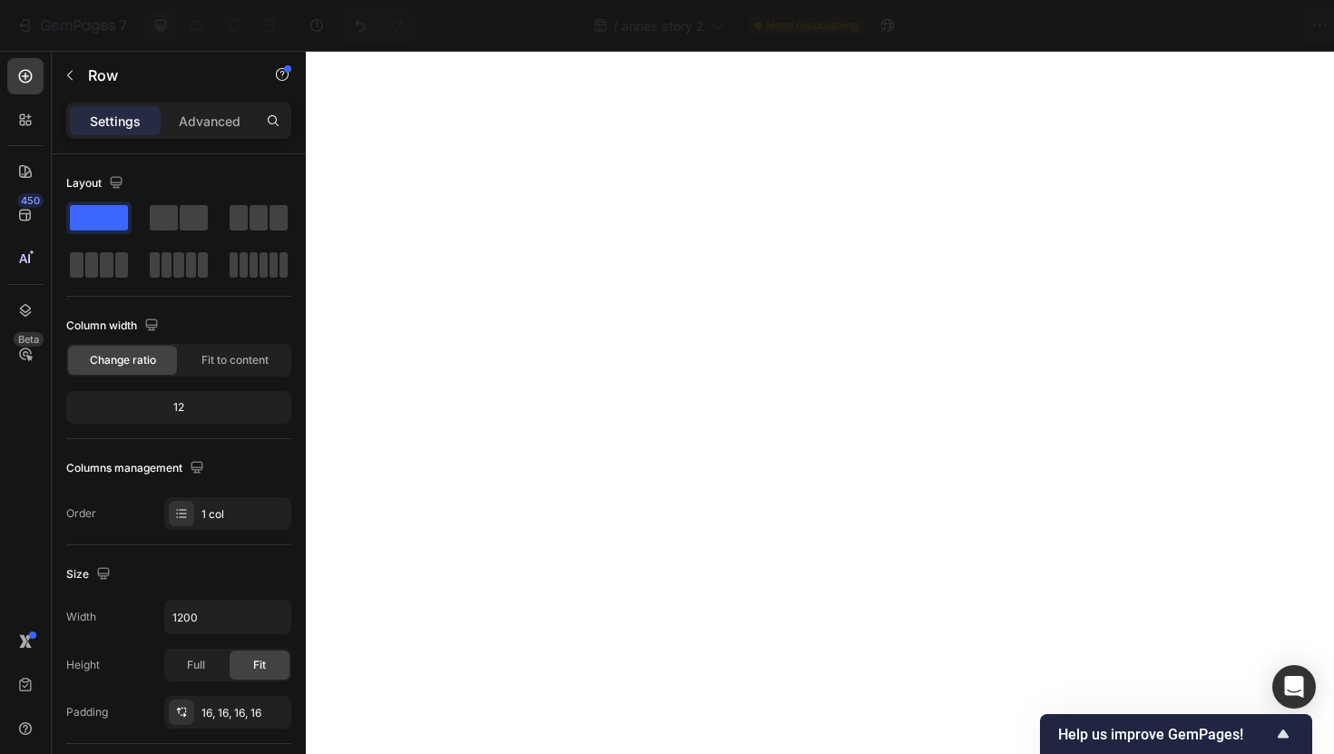 This screenshot has width=1334, height=754. I want to click on p: Row, so click(165, 75).